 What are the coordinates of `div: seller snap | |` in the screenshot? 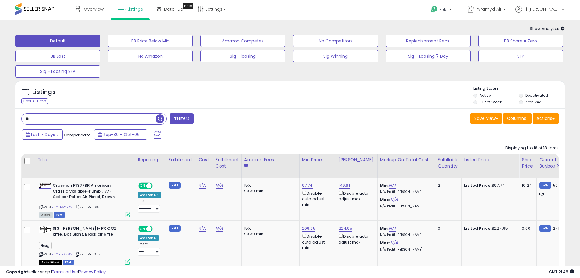 It's located at (56, 271).